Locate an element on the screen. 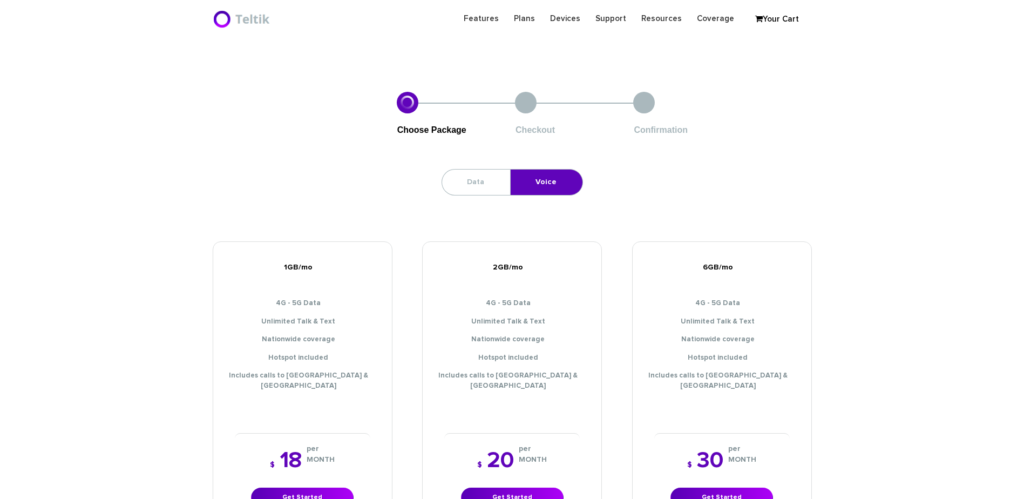  h5: 6GB/mo is located at coordinates (722, 267).